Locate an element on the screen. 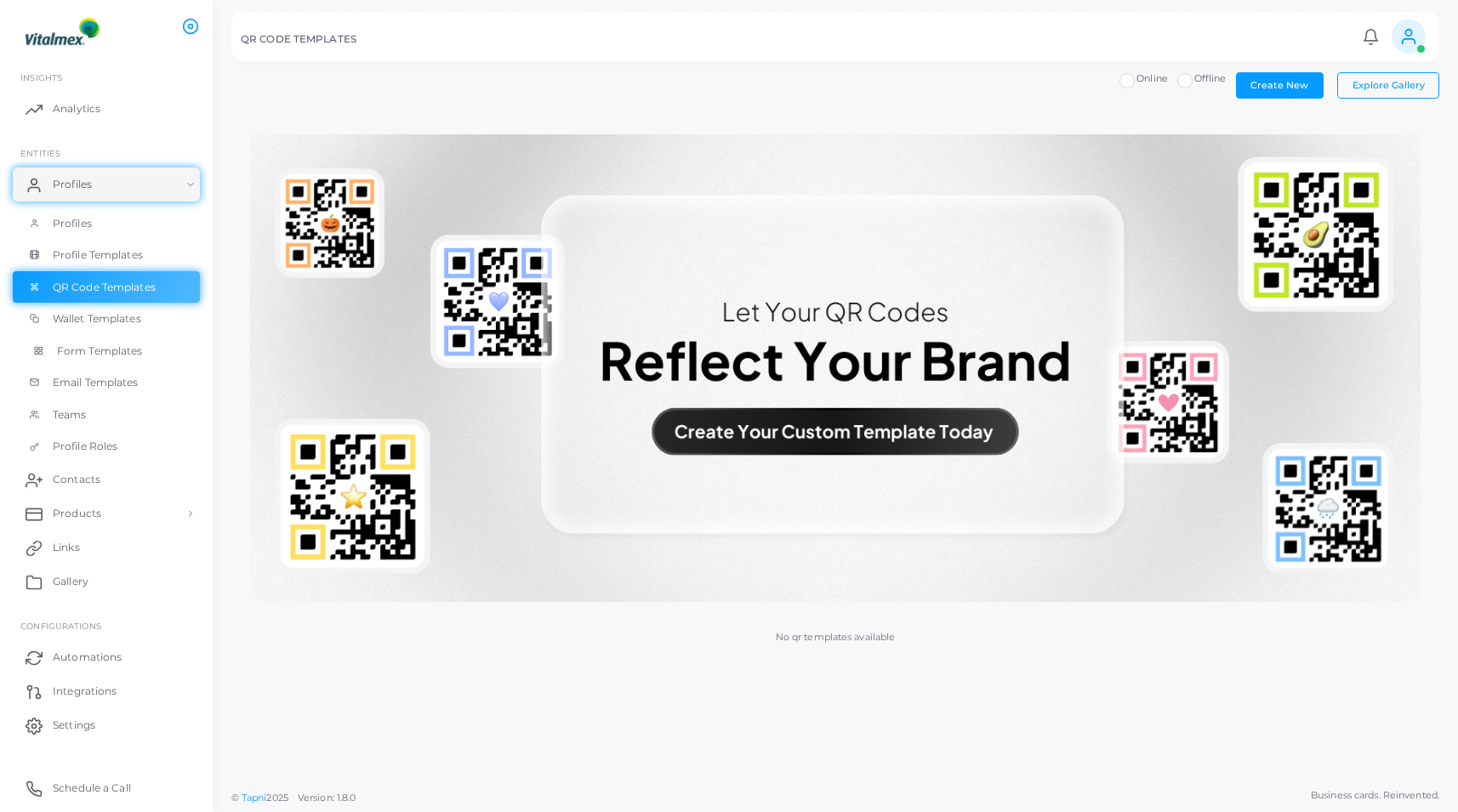  span: Contacts is located at coordinates (76, 480).